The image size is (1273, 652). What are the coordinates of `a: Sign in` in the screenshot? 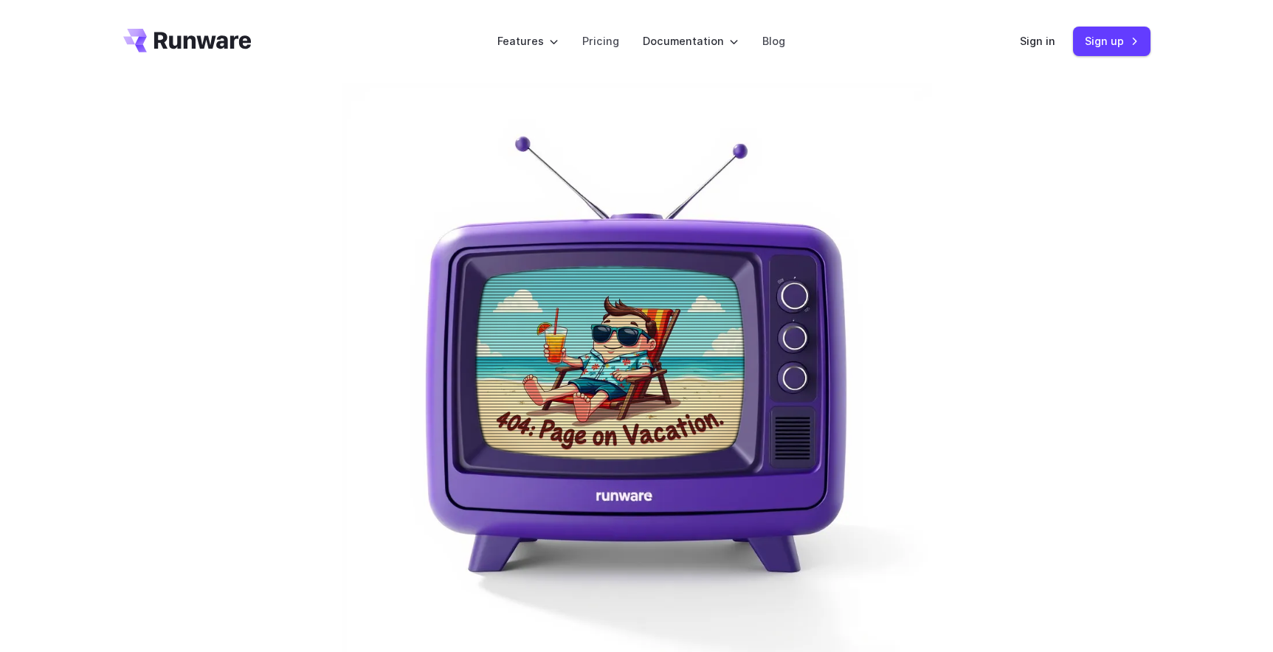 It's located at (1037, 41).